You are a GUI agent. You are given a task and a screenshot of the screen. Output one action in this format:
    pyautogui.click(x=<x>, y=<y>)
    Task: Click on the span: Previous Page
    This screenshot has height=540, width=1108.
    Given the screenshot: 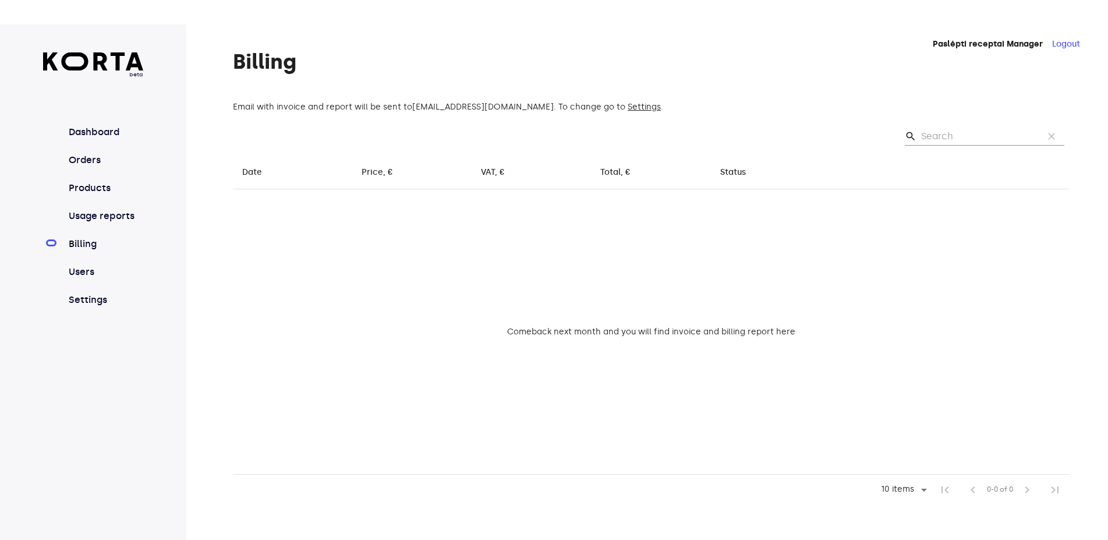 What is the action you would take?
    pyautogui.click(x=973, y=490)
    